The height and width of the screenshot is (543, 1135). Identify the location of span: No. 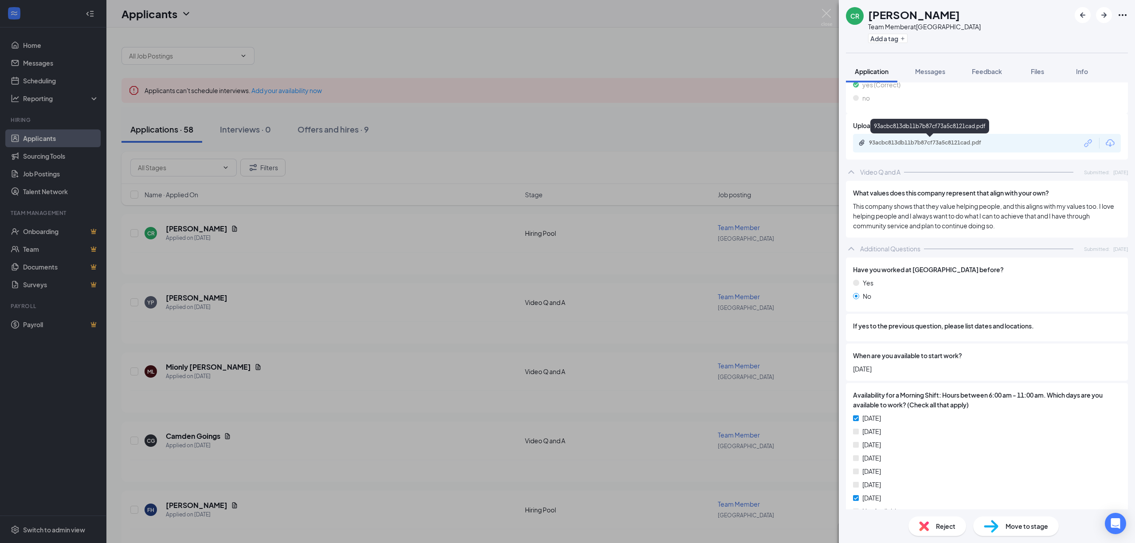
(867, 296).